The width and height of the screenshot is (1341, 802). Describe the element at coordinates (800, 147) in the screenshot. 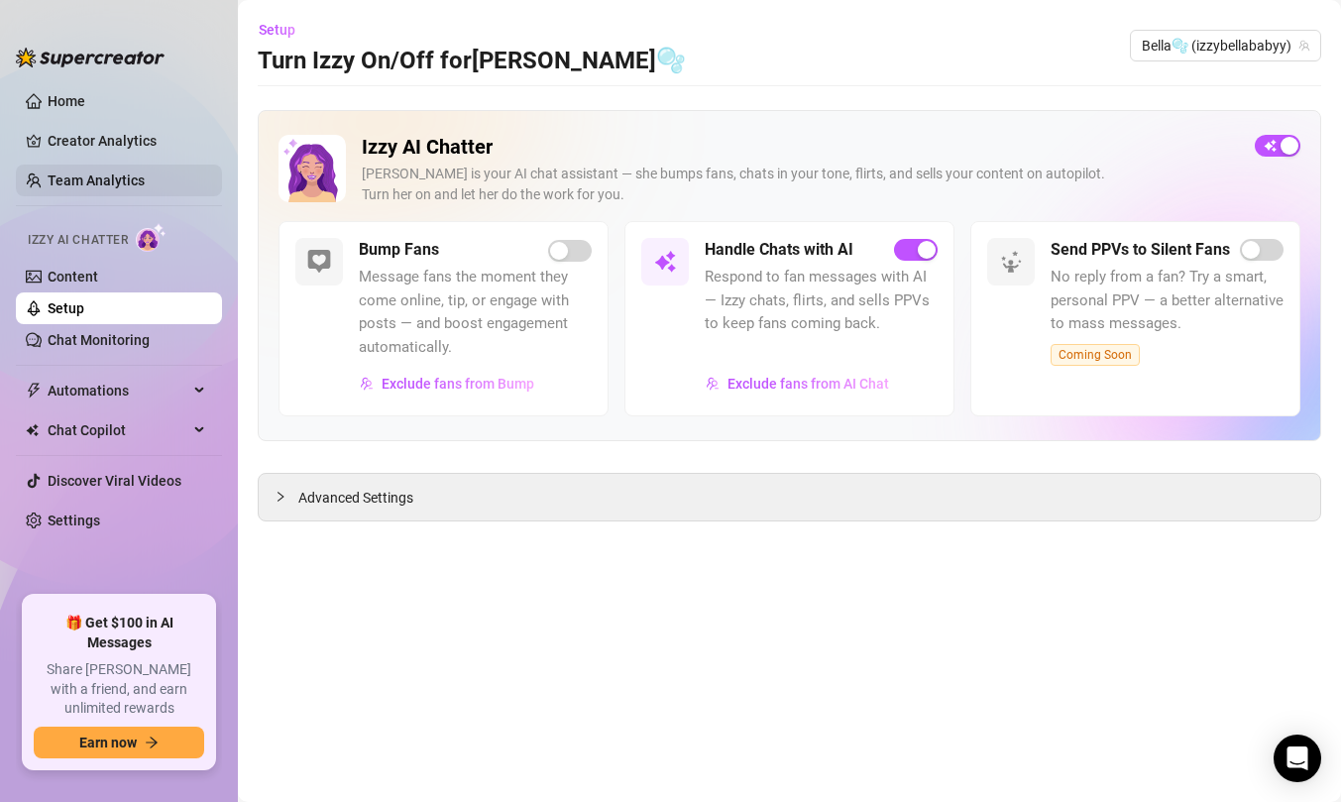

I see `h2: Izzy AI Chatter` at that location.